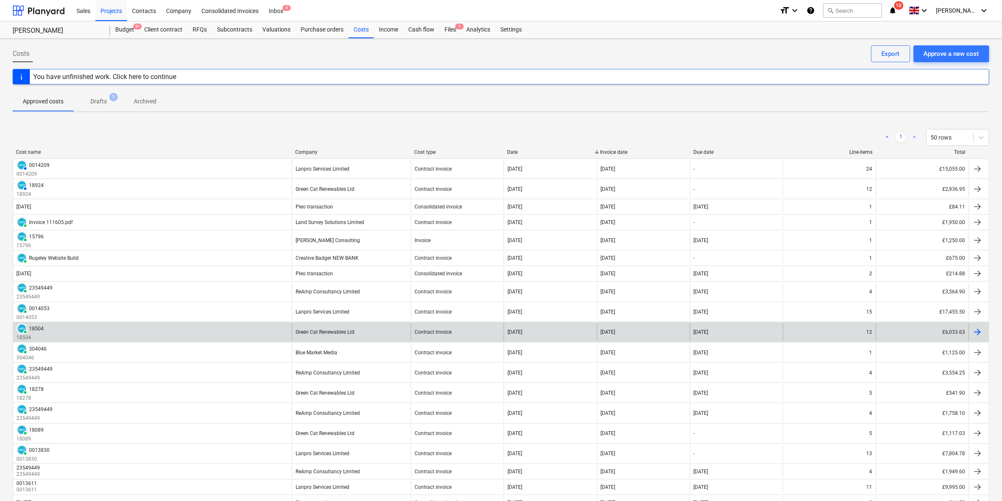  I want to click on button: Approve a new cost, so click(952, 54).